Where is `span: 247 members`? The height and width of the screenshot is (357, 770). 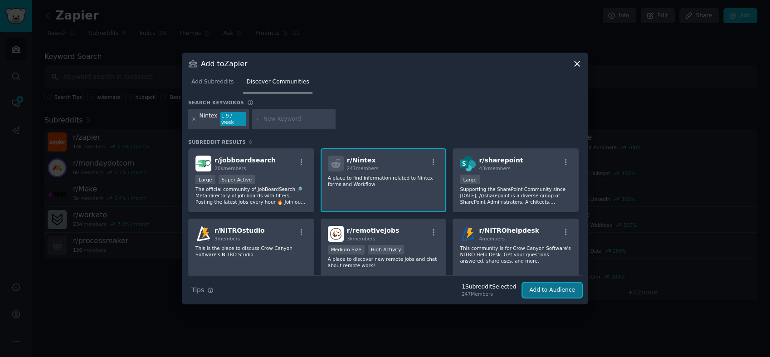 span: 247 members is located at coordinates (363, 168).